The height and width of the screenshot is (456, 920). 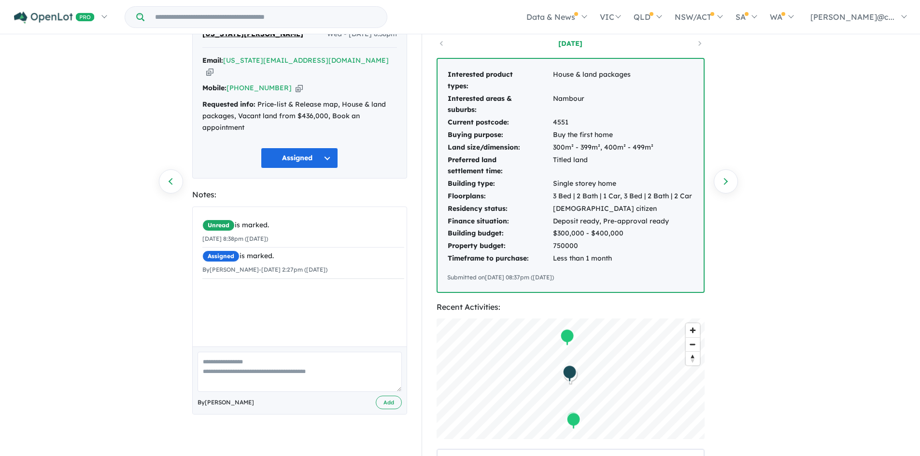 I want to click on div: Price-list & Release map, House & land packages, Vacant land from $436,000, Book an appointment, so click(x=299, y=116).